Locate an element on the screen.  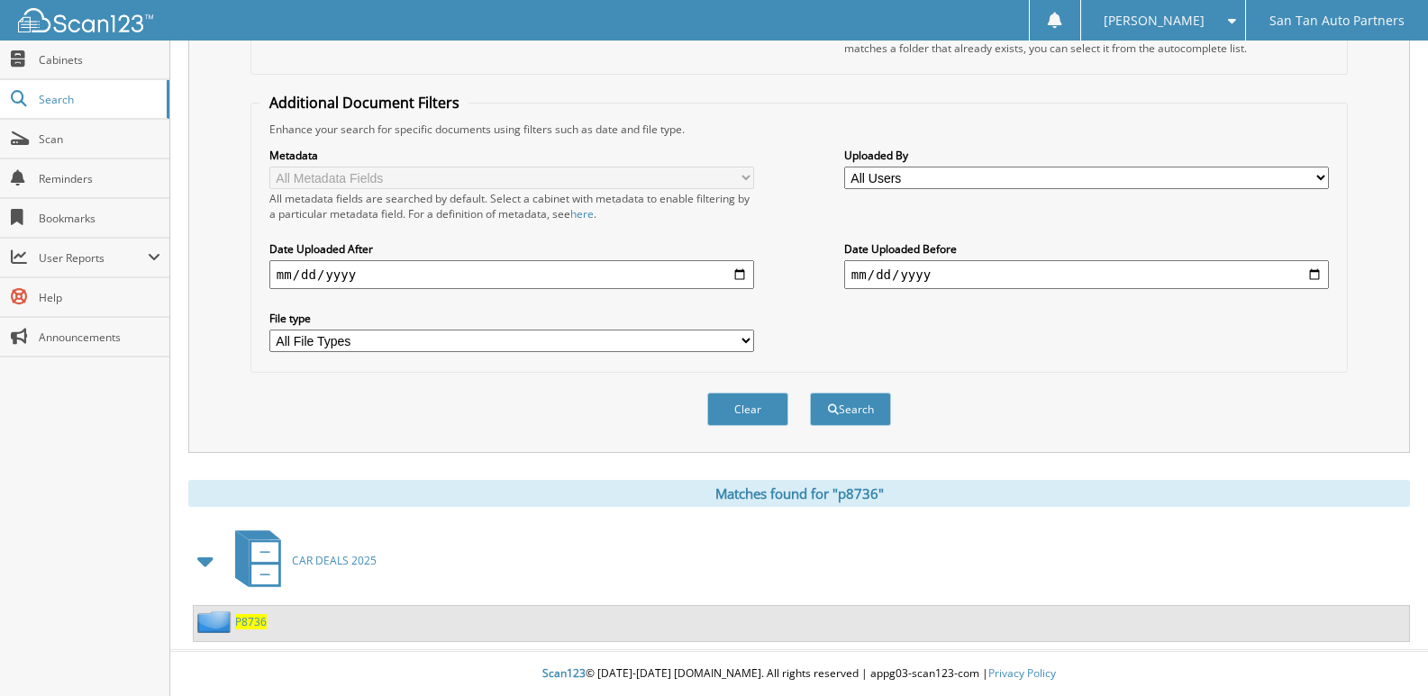
span: San Tan Auto Partners is located at coordinates (1337, 21).